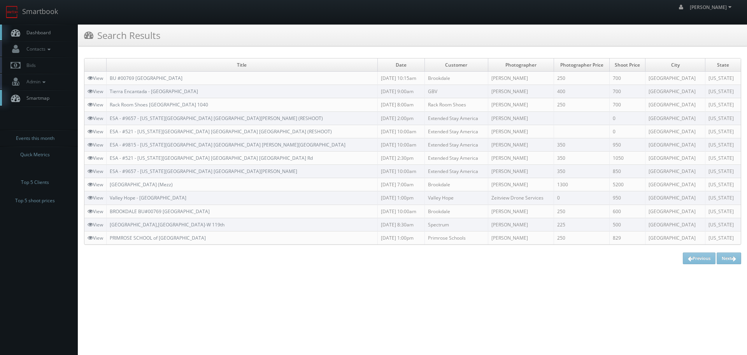  Describe the element at coordinates (628, 171) in the screenshot. I see `td: 850` at that location.